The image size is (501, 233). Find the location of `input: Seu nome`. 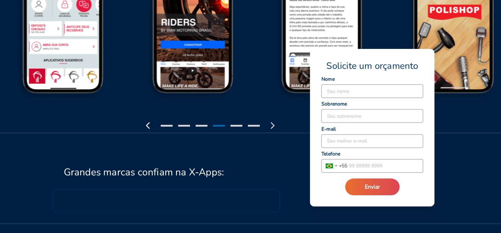

input: Seu nome is located at coordinates (372, 91).